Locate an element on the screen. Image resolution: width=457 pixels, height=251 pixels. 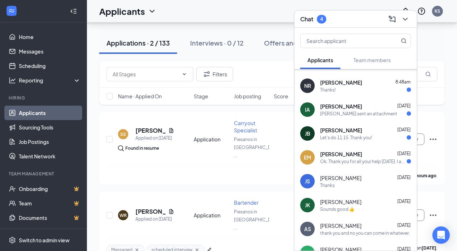
span: Applicants is located at coordinates (320, 60).